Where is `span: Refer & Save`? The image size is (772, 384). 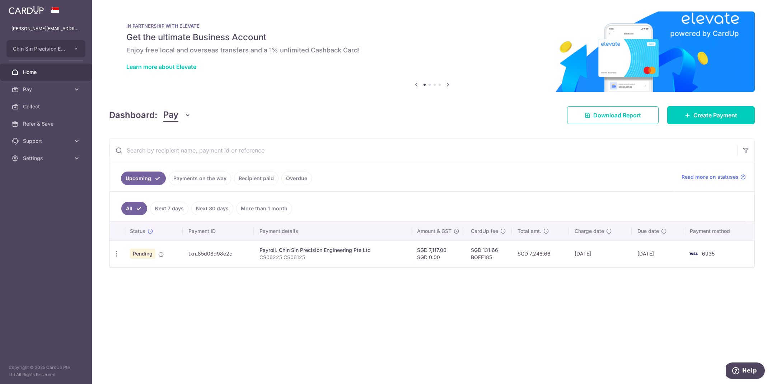
span: Refer & Save is located at coordinates (47, 124).